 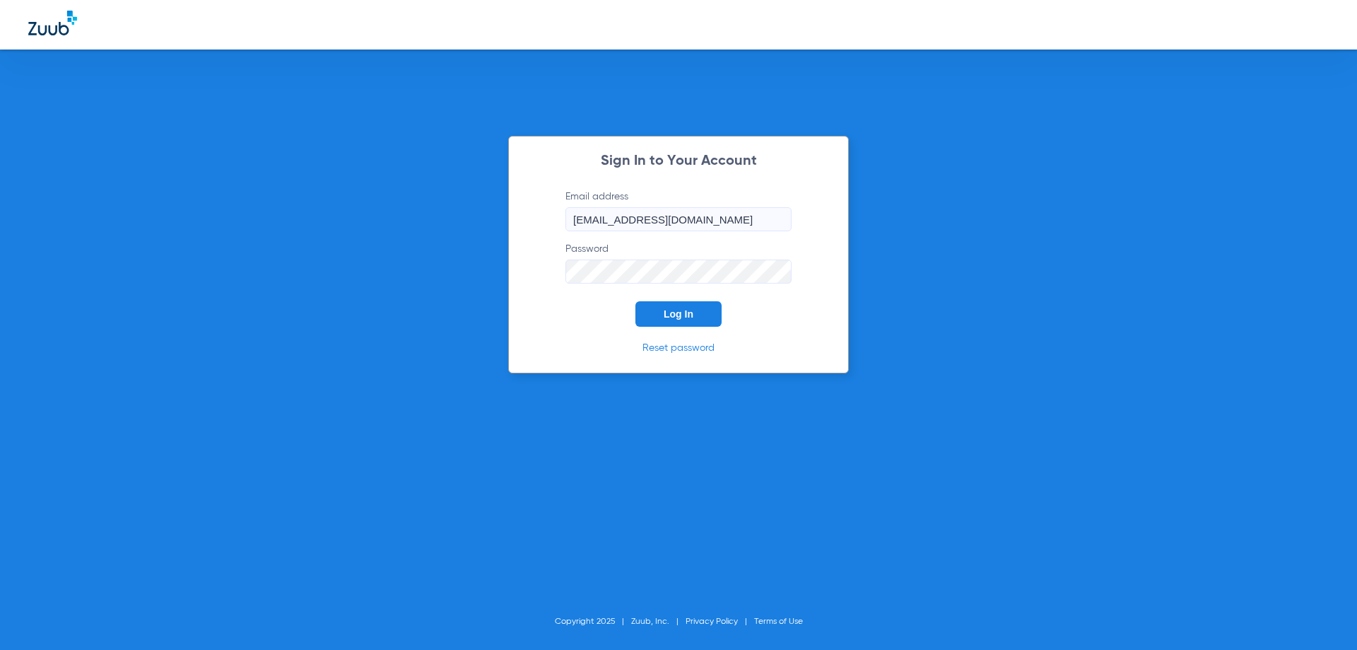 I want to click on label: Password, so click(x=679, y=262).